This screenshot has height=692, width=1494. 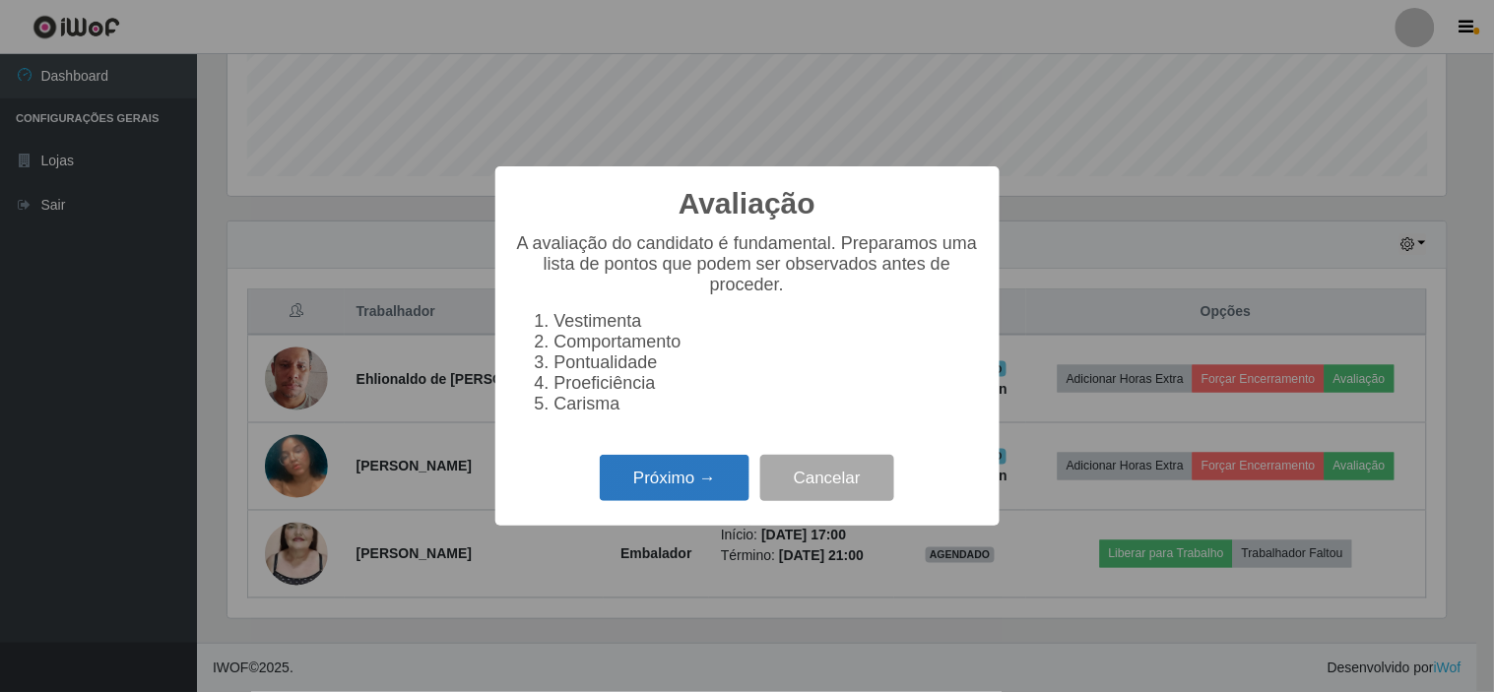 What do you see at coordinates (747, 264) in the screenshot?
I see `p: A avaliação do candidato é fundamental. Preparamos uma lista de pontos que podem ser observados a...` at bounding box center [747, 264].